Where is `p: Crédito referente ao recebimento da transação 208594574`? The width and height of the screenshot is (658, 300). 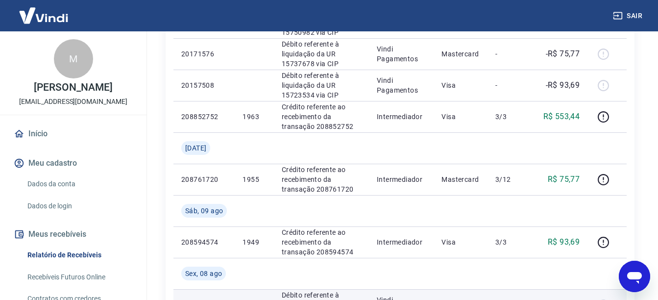 p: Crédito referente ao recebimento da transação 208594574 is located at coordinates (321, 242).